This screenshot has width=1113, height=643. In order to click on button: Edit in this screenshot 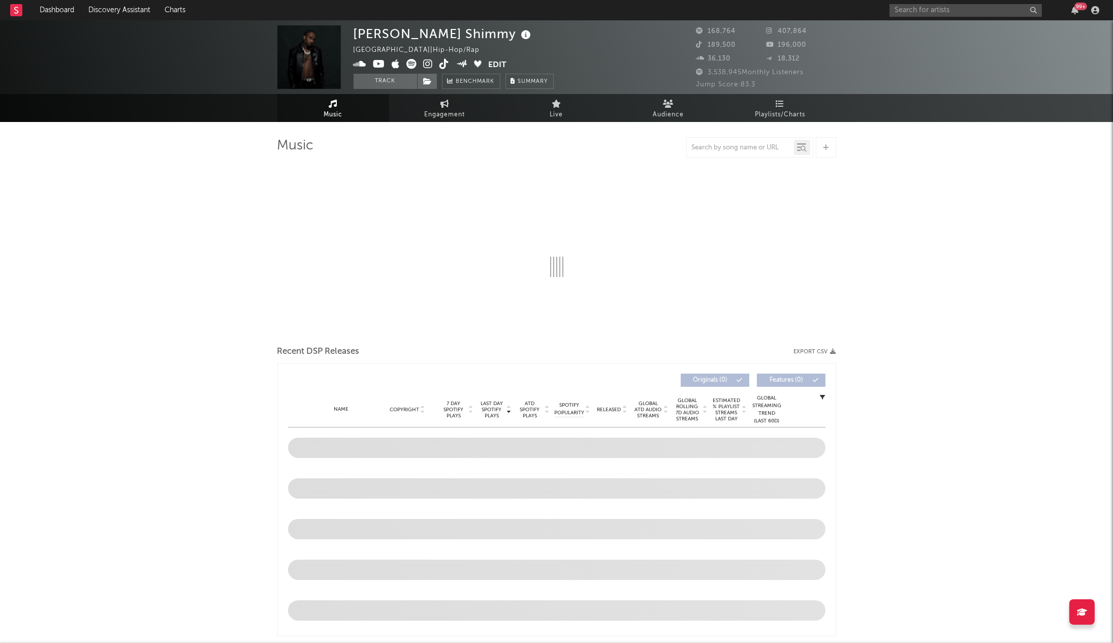, I will do `click(497, 65)`.